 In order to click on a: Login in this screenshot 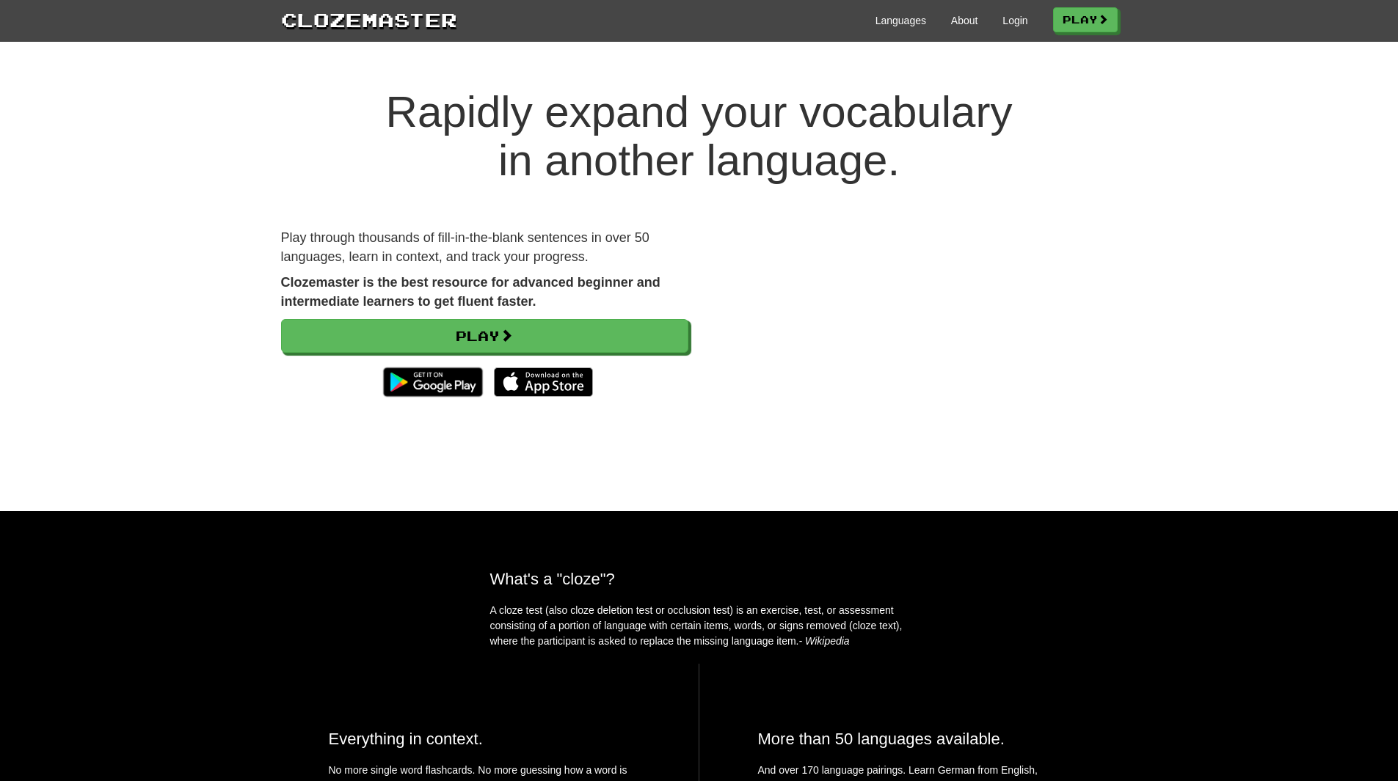, I will do `click(1015, 21)`.